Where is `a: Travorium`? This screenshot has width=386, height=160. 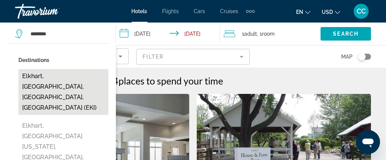 a: Travorium is located at coordinates (53, 11).